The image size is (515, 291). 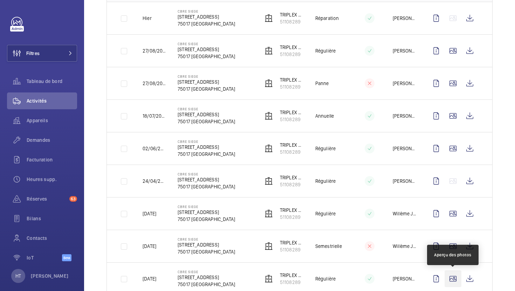 What do you see at coordinates (147, 18) in the screenshot?
I see `p: Hier` at bounding box center [147, 18].